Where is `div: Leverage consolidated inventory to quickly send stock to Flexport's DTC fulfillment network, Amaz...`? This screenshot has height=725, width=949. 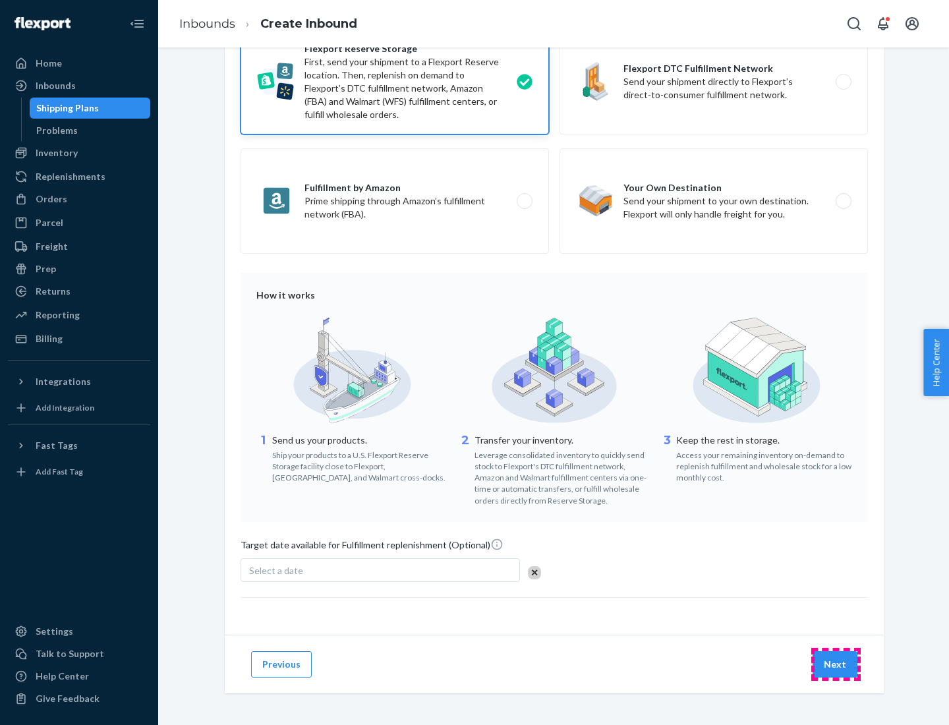
div: Leverage consolidated inventory to quickly send stock to Flexport's DTC fulfillment network, Amaz... is located at coordinates (562, 476).